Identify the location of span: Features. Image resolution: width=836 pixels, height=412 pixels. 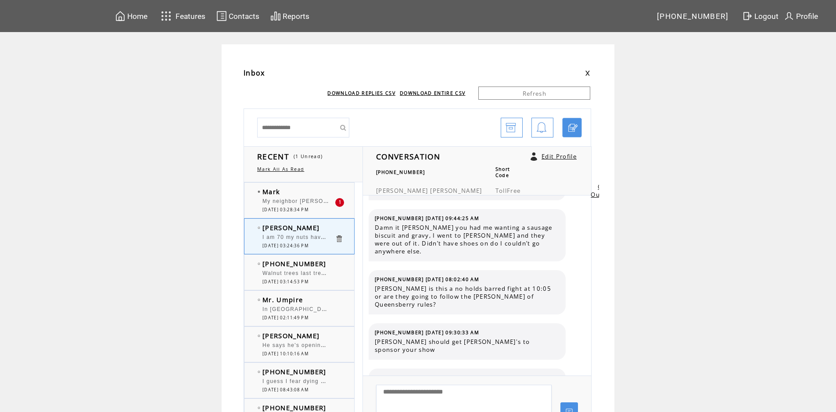
(191, 16).